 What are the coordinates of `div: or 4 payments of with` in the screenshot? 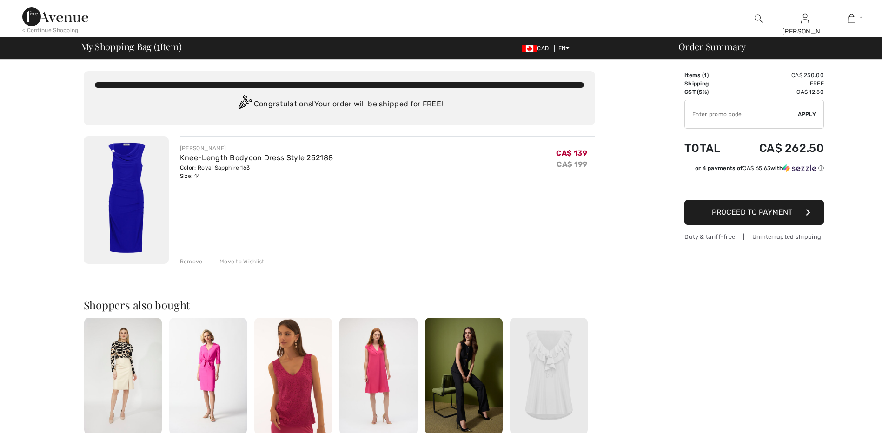 It's located at (760, 168).